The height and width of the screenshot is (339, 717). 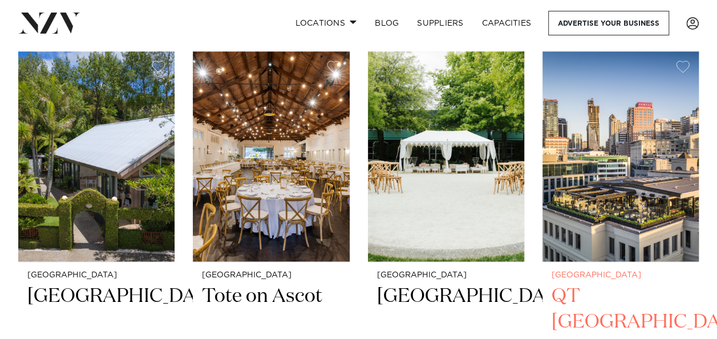 I want to click on img: nzv-logo.png, so click(x=49, y=23).